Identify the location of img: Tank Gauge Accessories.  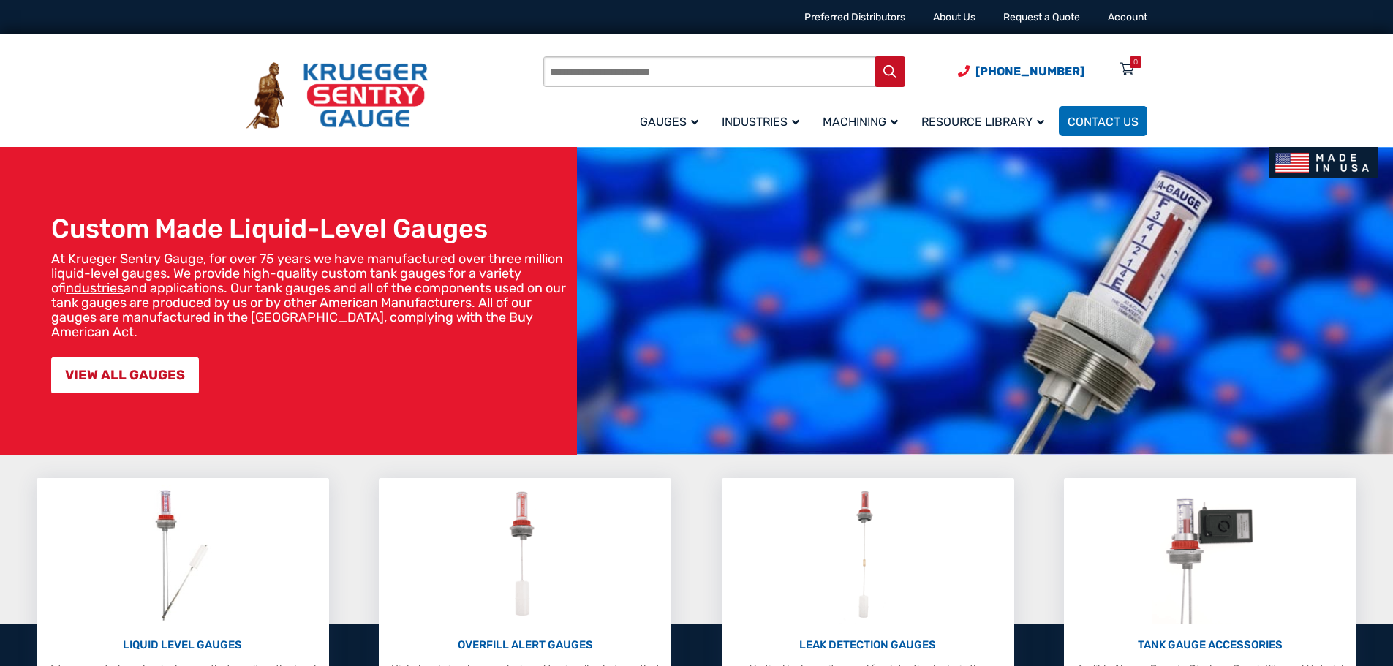
(1210, 555).